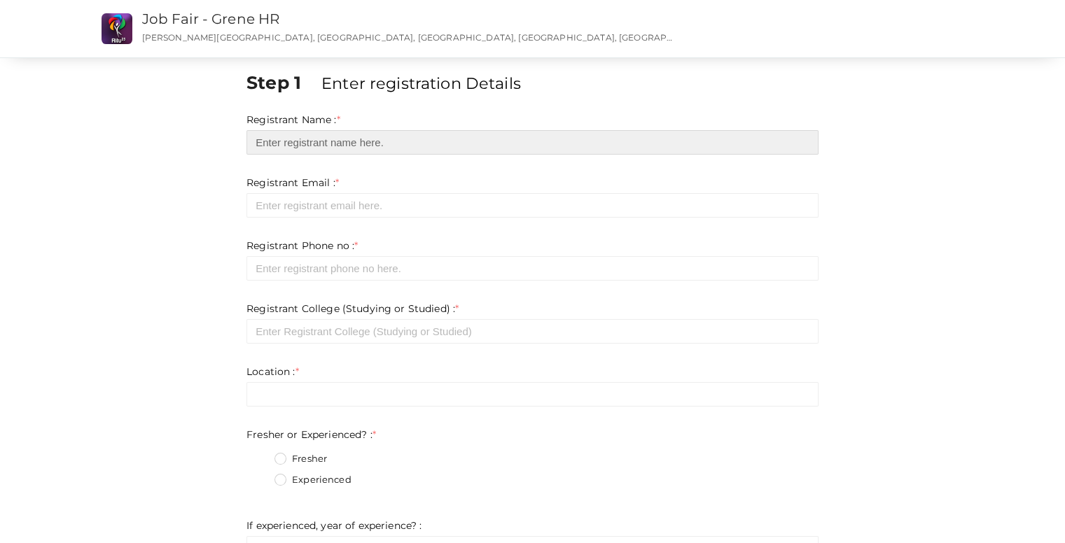  What do you see at coordinates (302, 246) in the screenshot?
I see `label: Registrant Phone no :` at bounding box center [302, 246].